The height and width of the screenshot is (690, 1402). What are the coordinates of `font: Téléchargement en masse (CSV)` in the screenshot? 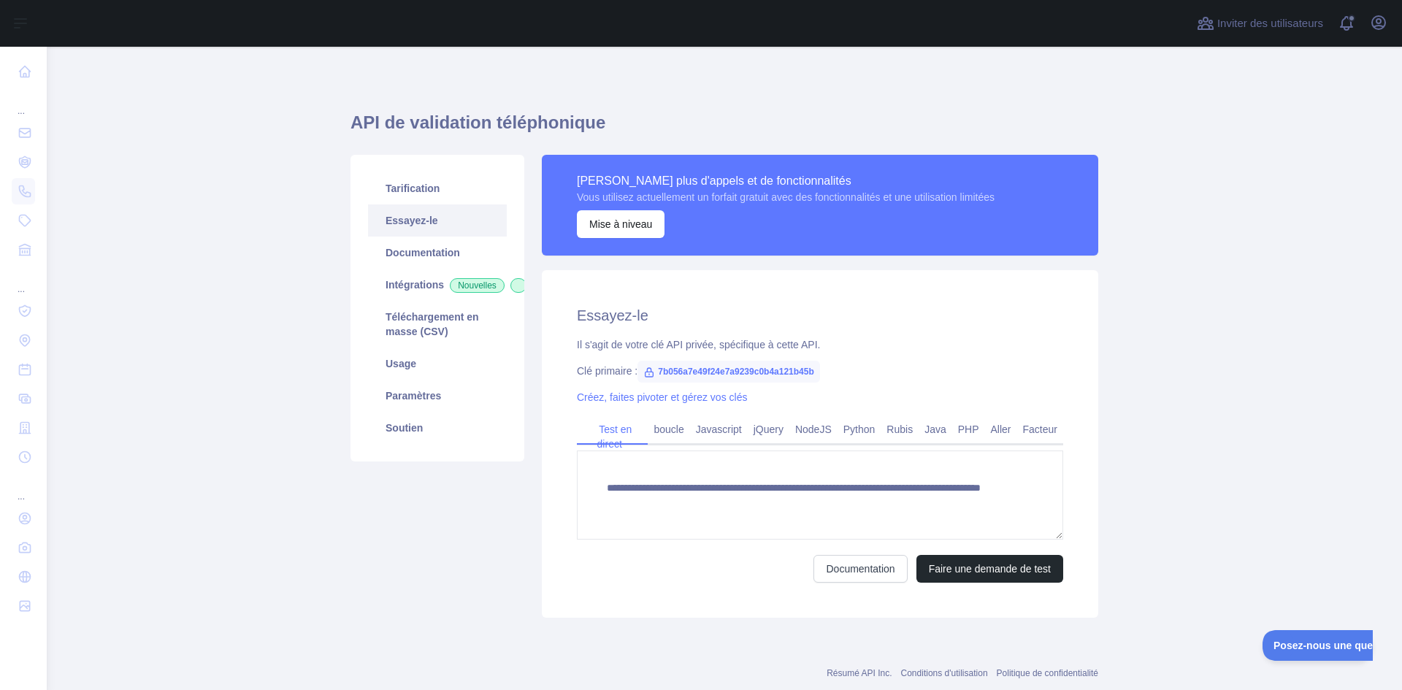 It's located at (432, 324).